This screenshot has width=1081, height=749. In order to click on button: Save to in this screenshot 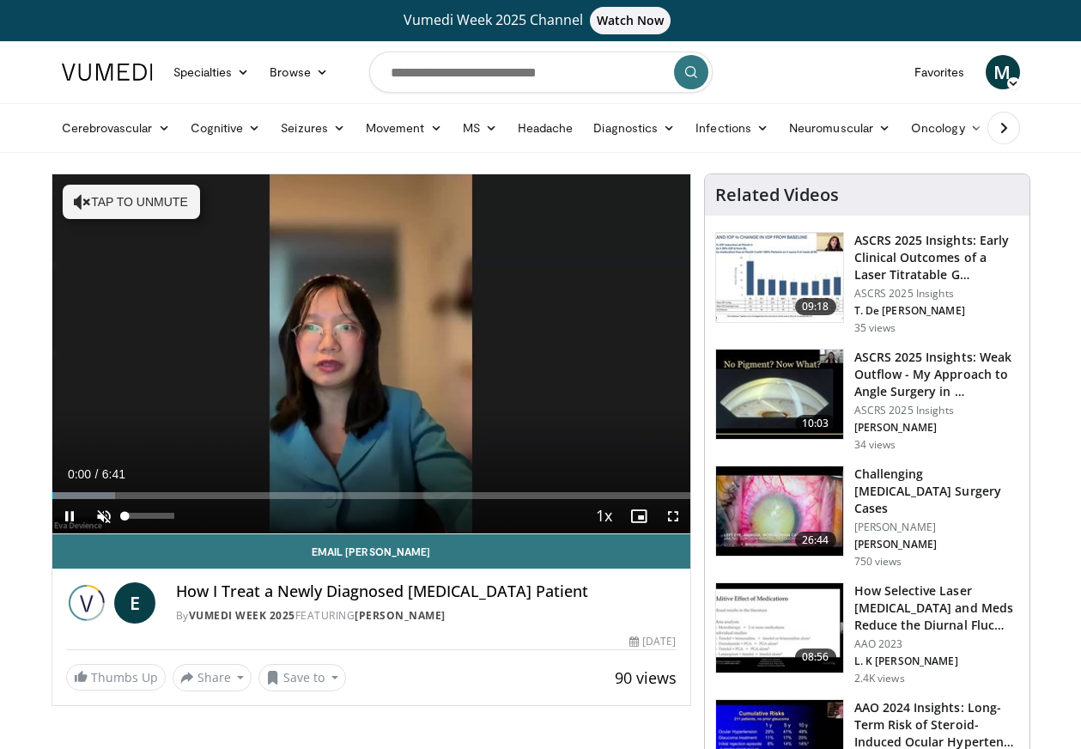, I will do `click(302, 677)`.